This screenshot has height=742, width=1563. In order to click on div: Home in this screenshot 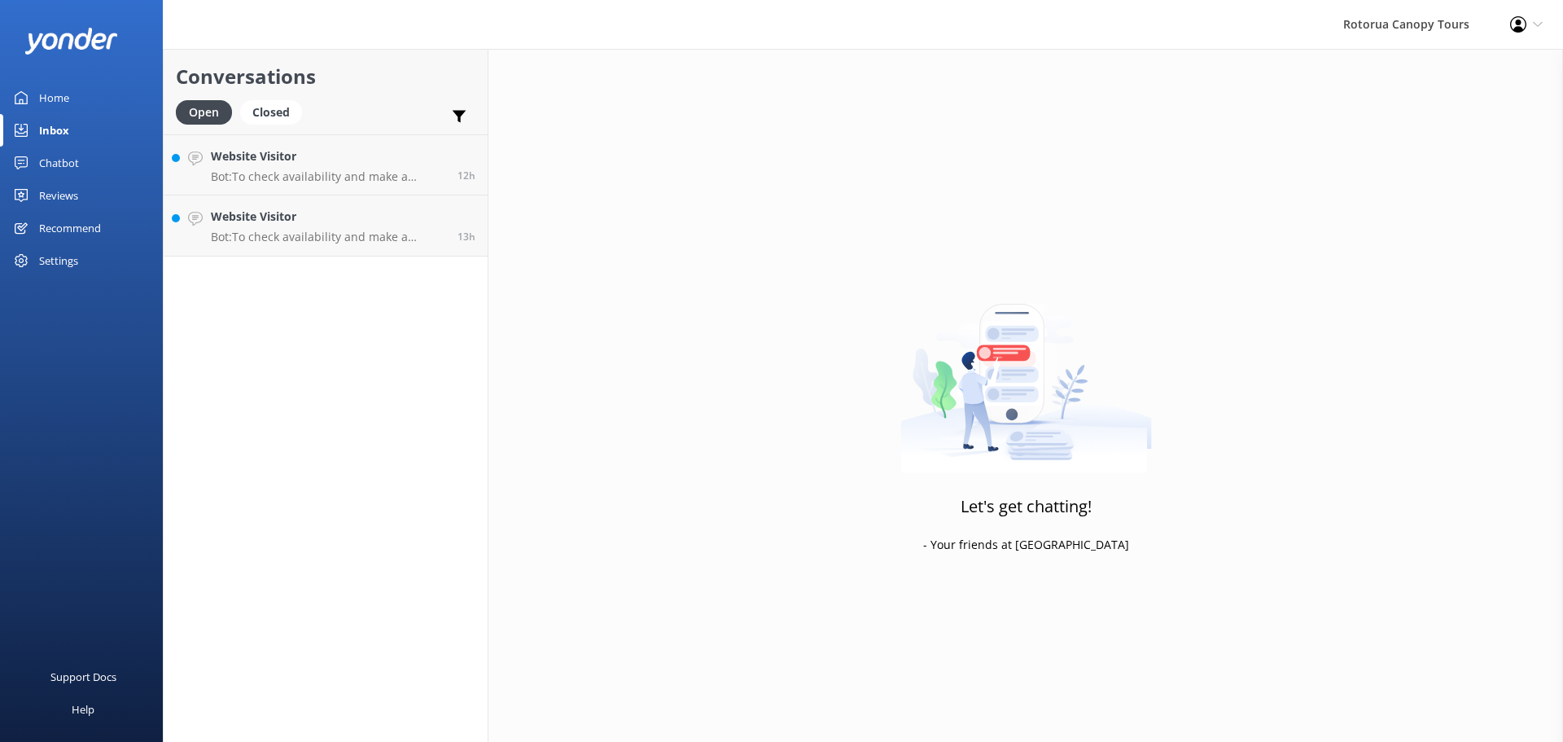, I will do `click(54, 98)`.